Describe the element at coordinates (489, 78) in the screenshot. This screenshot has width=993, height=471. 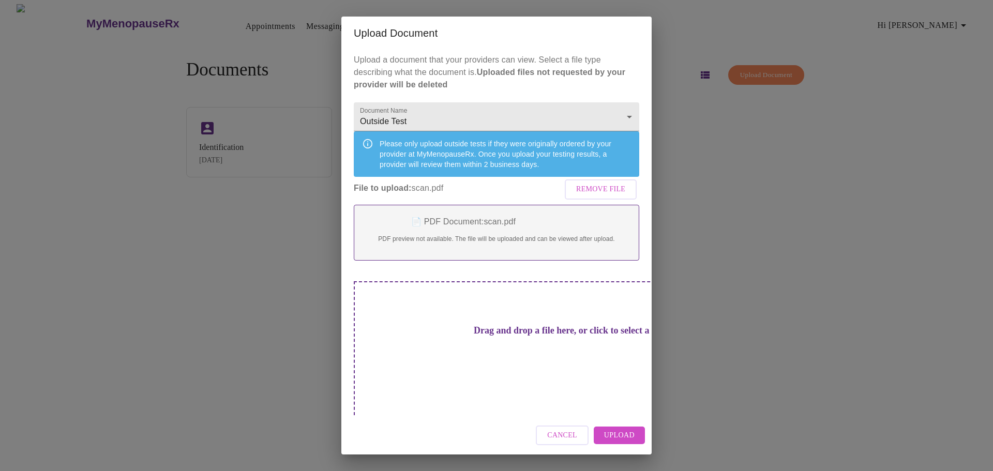
I see `strong: Uploaded files not requested by your provider will be deleted` at that location.